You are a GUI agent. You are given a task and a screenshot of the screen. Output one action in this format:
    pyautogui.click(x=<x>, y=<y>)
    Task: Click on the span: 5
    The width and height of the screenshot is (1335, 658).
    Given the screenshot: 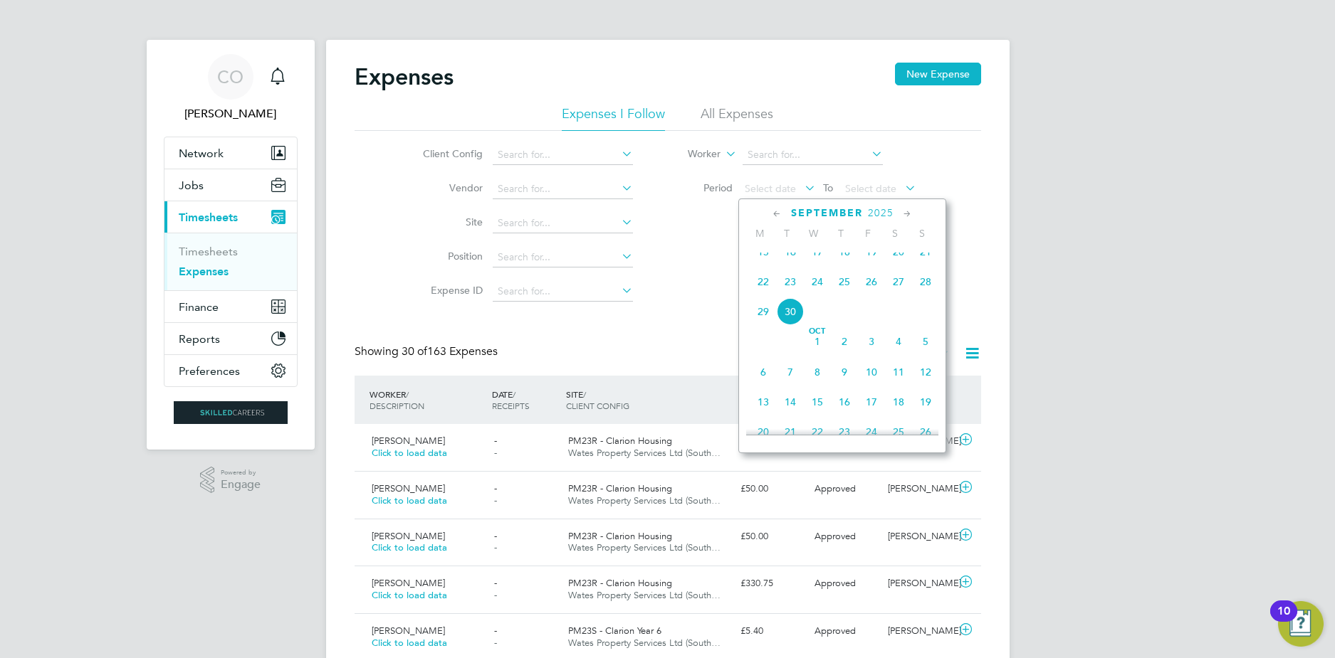 What is the action you would take?
    pyautogui.click(x=925, y=342)
    